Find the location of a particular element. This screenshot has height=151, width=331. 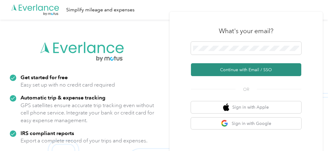

div: Simplify mileage and expenses is located at coordinates (100, 10).